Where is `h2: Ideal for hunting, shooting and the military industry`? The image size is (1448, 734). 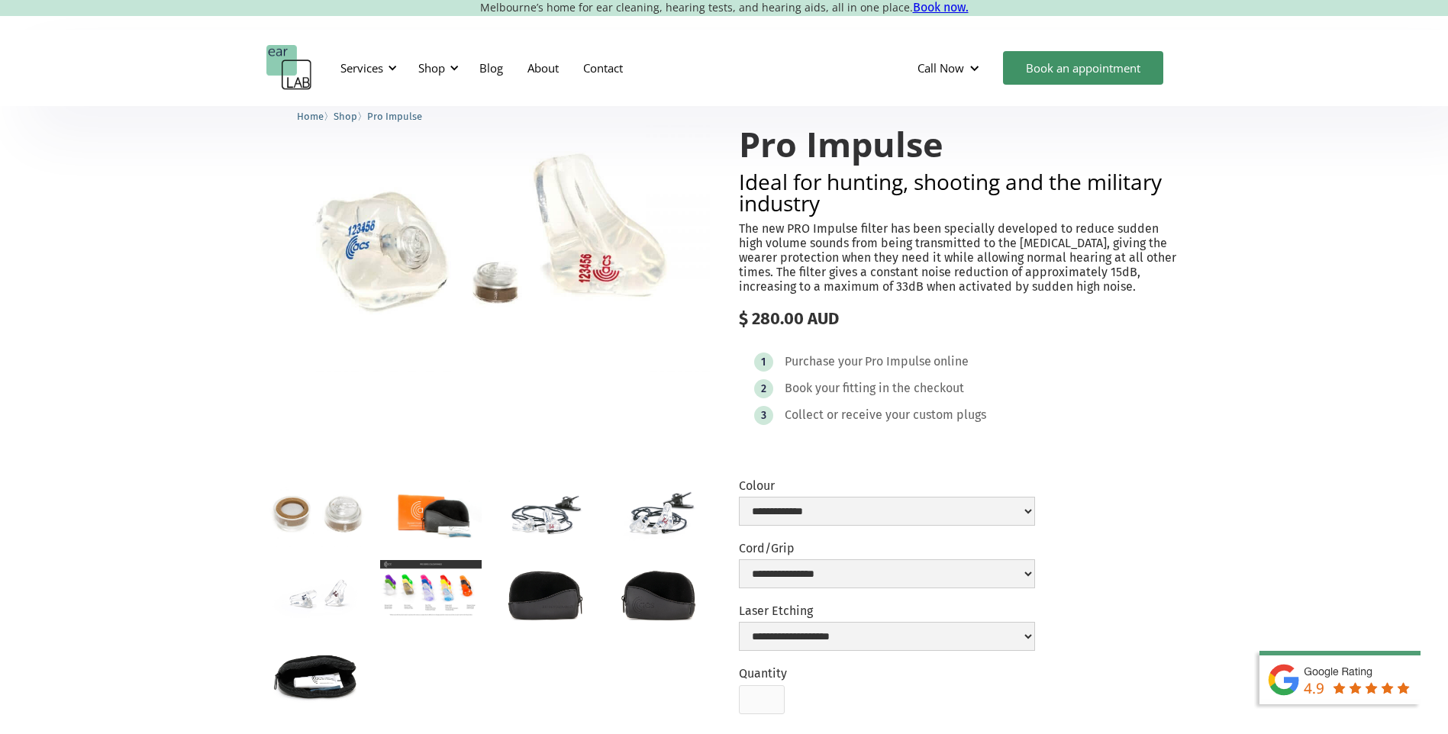
h2: Ideal for hunting, shooting and the military industry is located at coordinates (960, 192).